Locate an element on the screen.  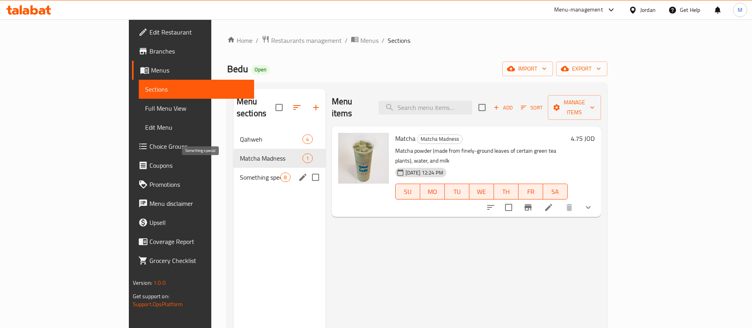
span: Qahweh is located at coordinates (271, 139).